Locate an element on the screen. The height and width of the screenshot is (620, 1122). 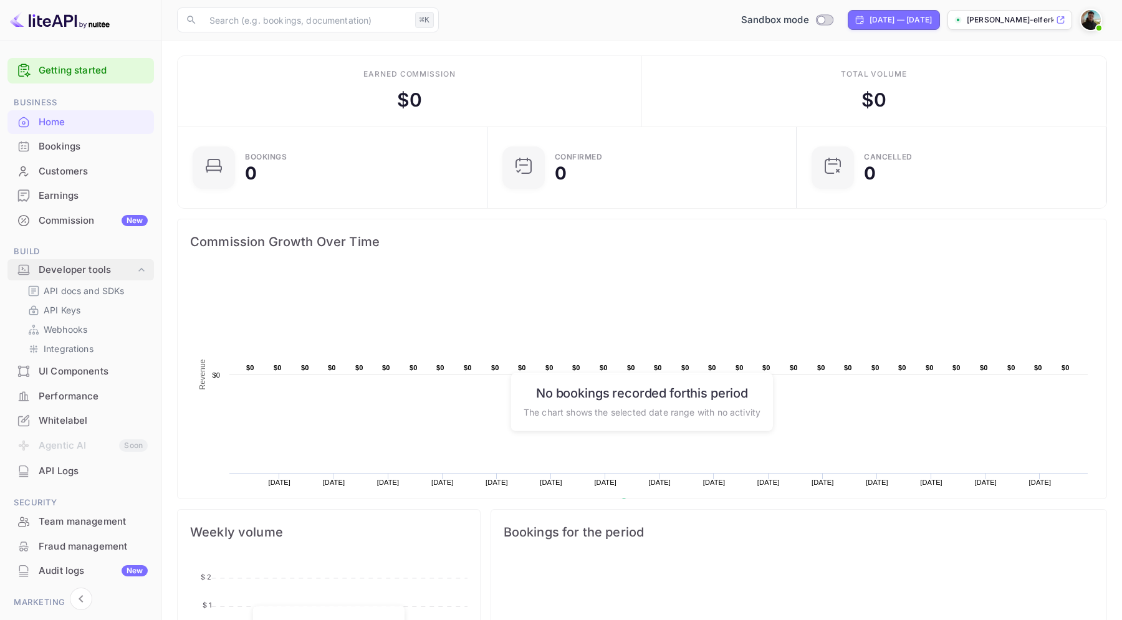
span: Business is located at coordinates (80, 103).